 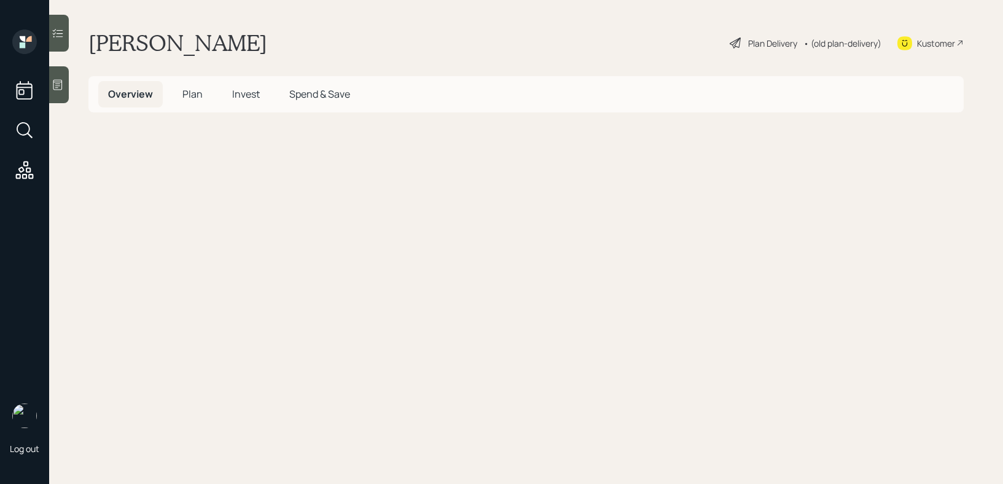 What do you see at coordinates (25, 416) in the screenshot?
I see `img: retirable_logo.png` at bounding box center [25, 416].